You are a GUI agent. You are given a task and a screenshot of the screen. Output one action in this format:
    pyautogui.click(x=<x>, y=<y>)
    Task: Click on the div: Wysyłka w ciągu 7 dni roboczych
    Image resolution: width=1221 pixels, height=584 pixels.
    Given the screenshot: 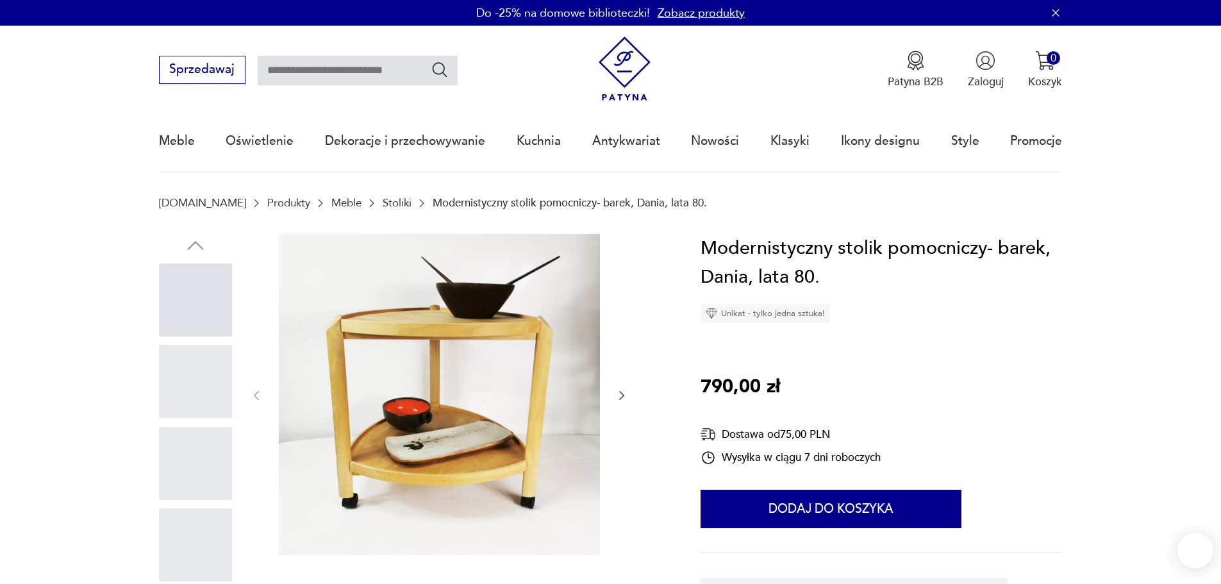 What is the action you would take?
    pyautogui.click(x=790, y=458)
    